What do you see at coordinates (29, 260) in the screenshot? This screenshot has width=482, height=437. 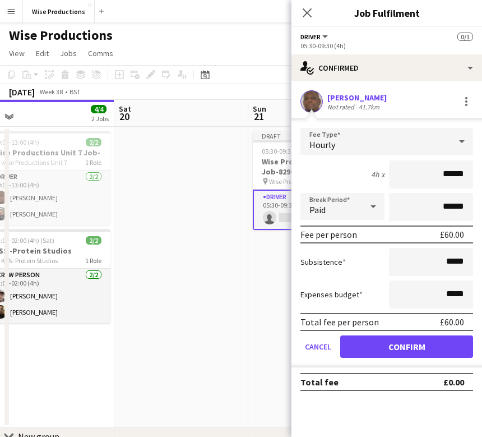 I see `span: KSS- Protein Studios` at bounding box center [29, 260].